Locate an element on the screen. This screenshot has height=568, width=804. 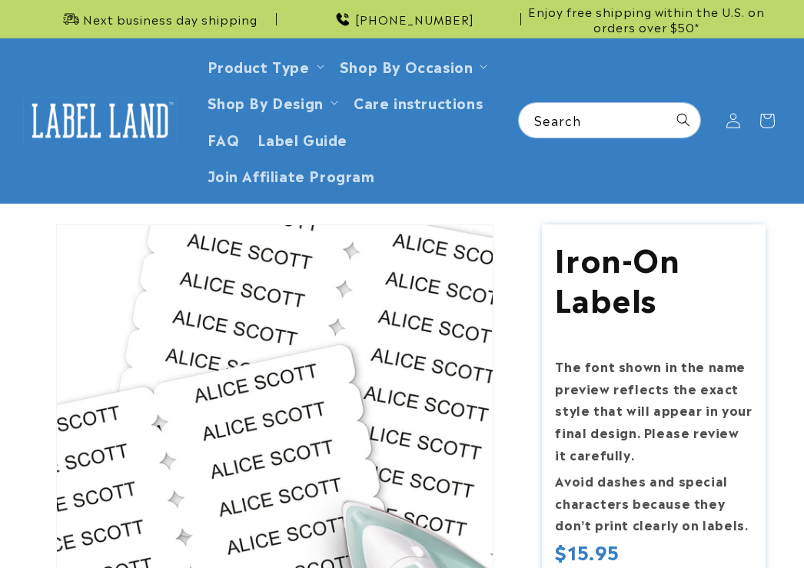
summary: Shop By Design is located at coordinates (271, 102).